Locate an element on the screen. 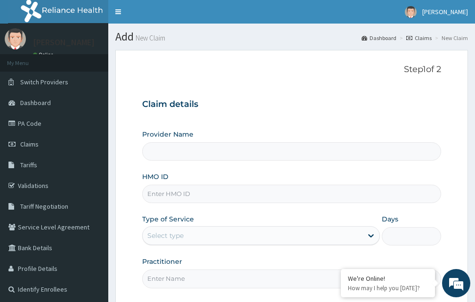 This screenshot has width=475, height=302. input: Enter HMO ID is located at coordinates (292, 194).